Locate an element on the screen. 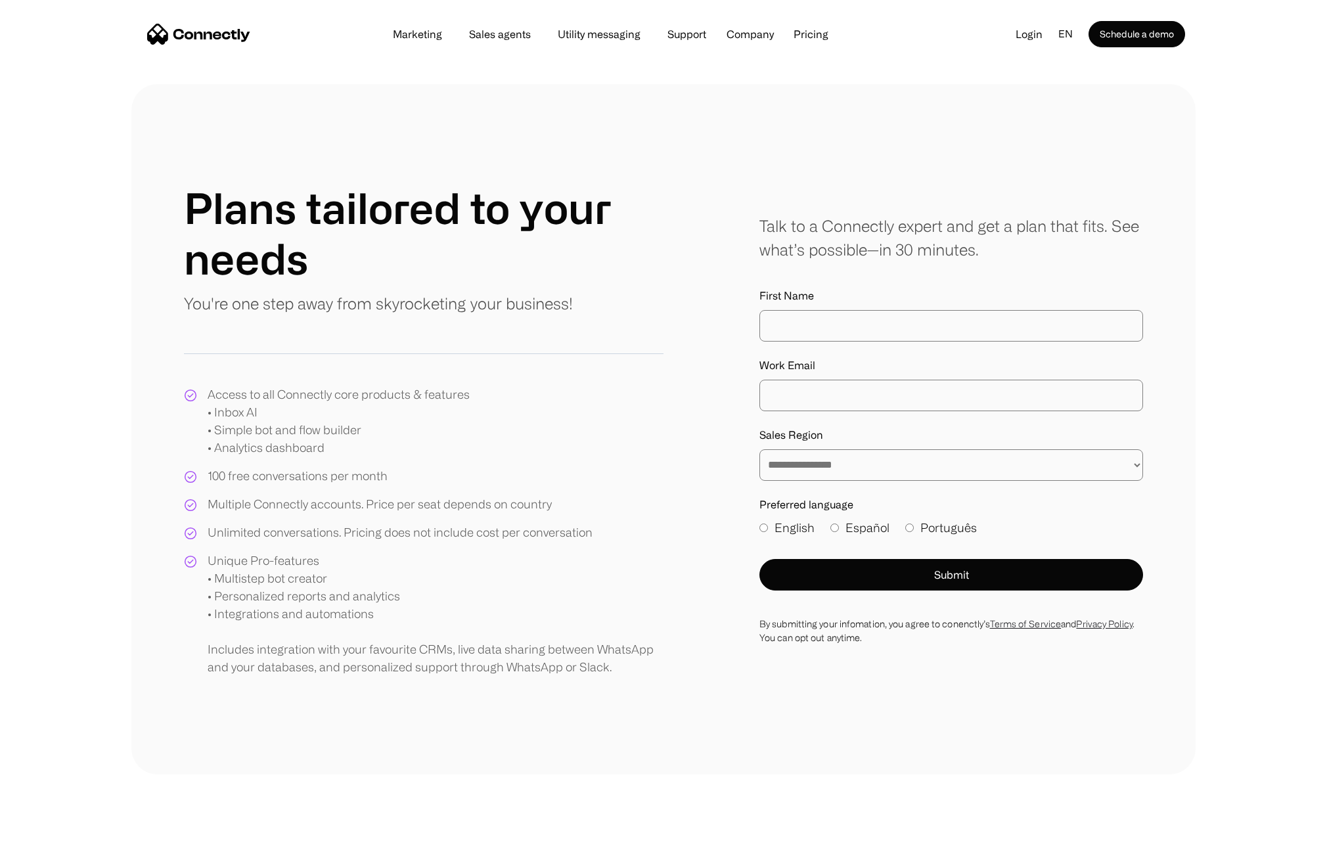 This screenshot has width=1327, height=850. a: Utility messaging is located at coordinates (599, 34).